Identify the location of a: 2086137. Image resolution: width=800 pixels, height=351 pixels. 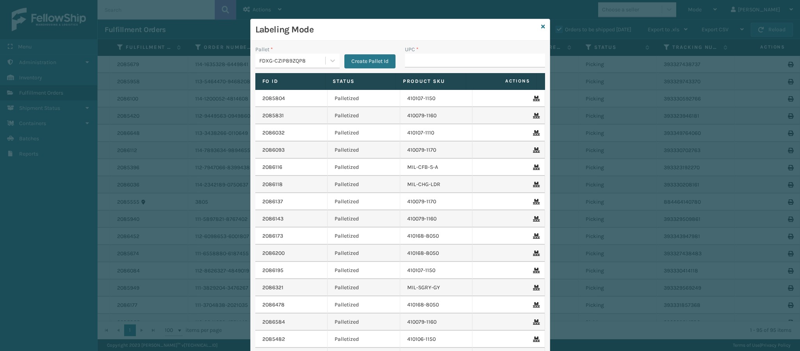
(273, 201).